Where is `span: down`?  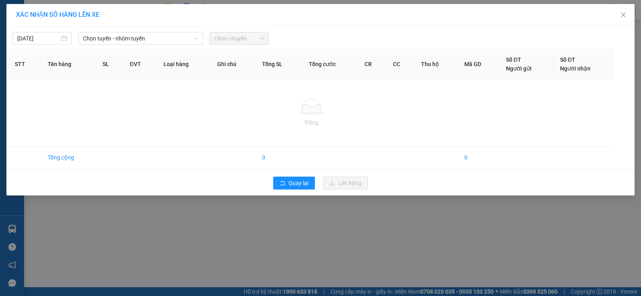 span: down is located at coordinates (196, 38).